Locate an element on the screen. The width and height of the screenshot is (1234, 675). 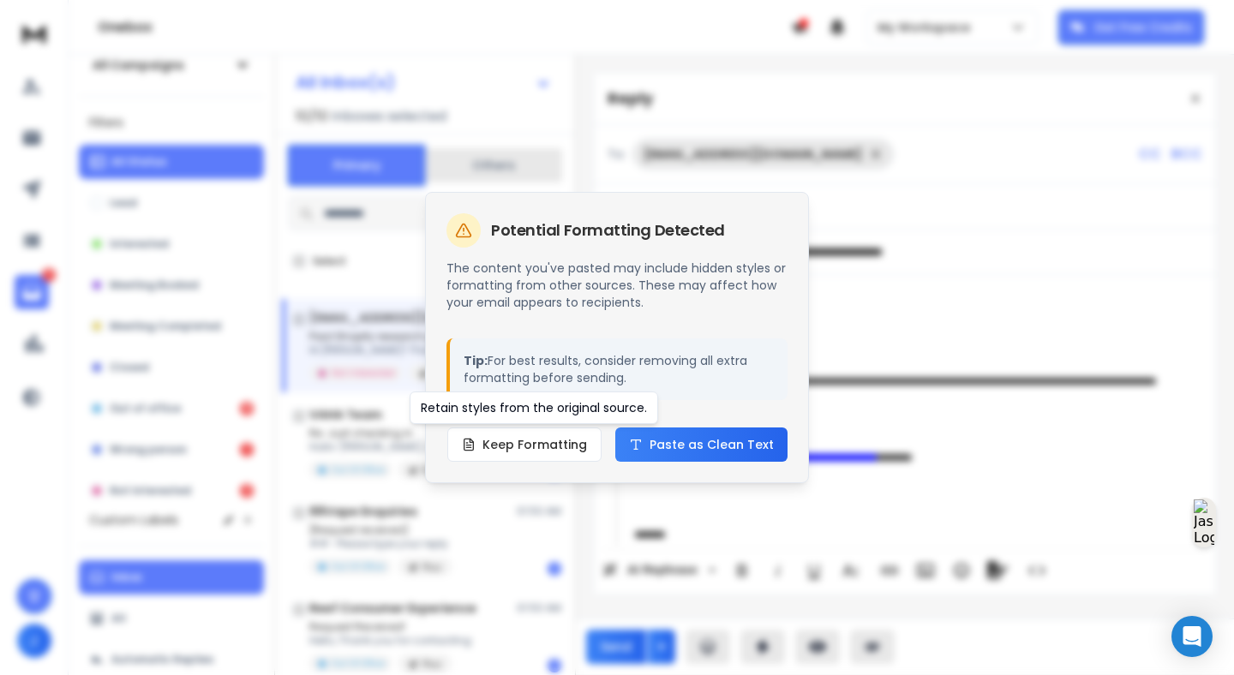
h2: Potential Formatting Detected is located at coordinates (607, 230).